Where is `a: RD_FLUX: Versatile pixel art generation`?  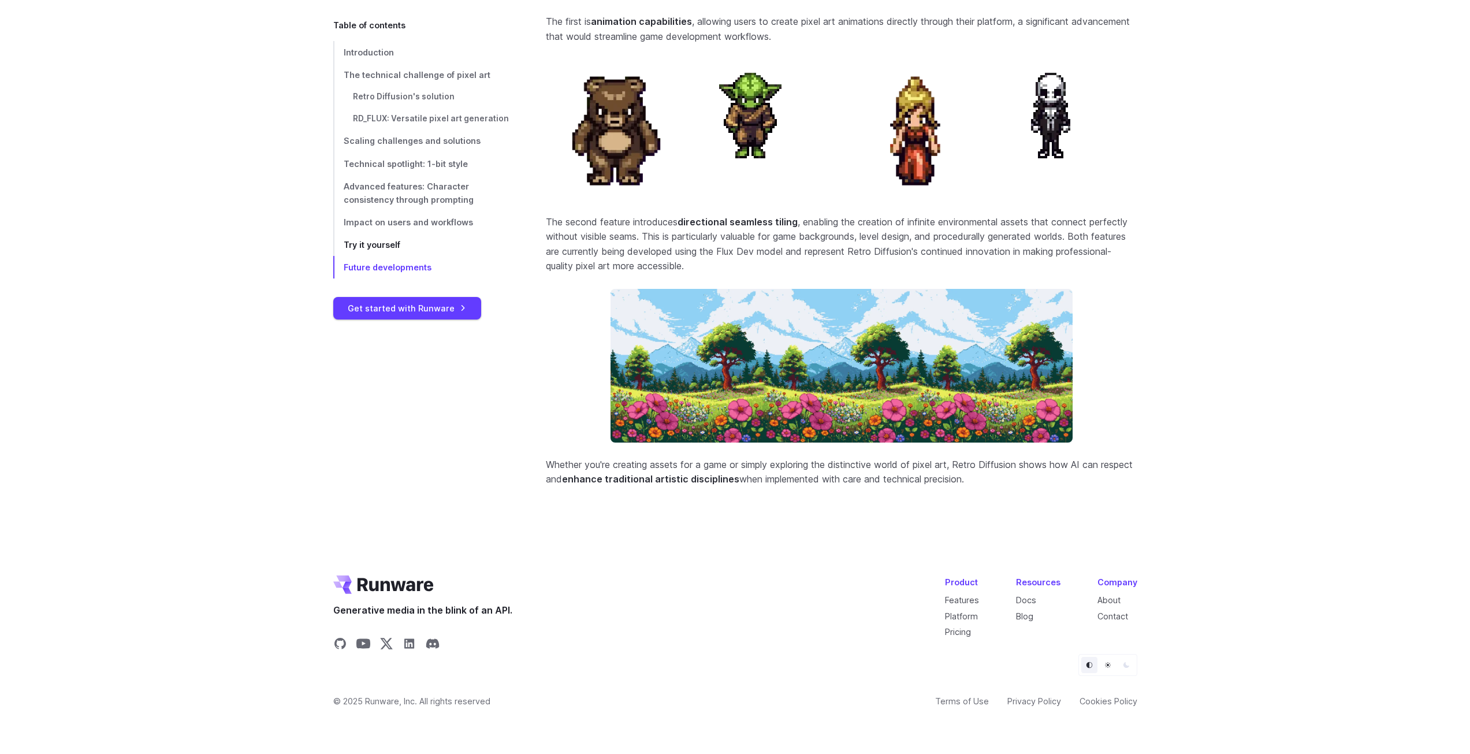 a: RD_FLUX: Versatile pixel art generation is located at coordinates (421, 119).